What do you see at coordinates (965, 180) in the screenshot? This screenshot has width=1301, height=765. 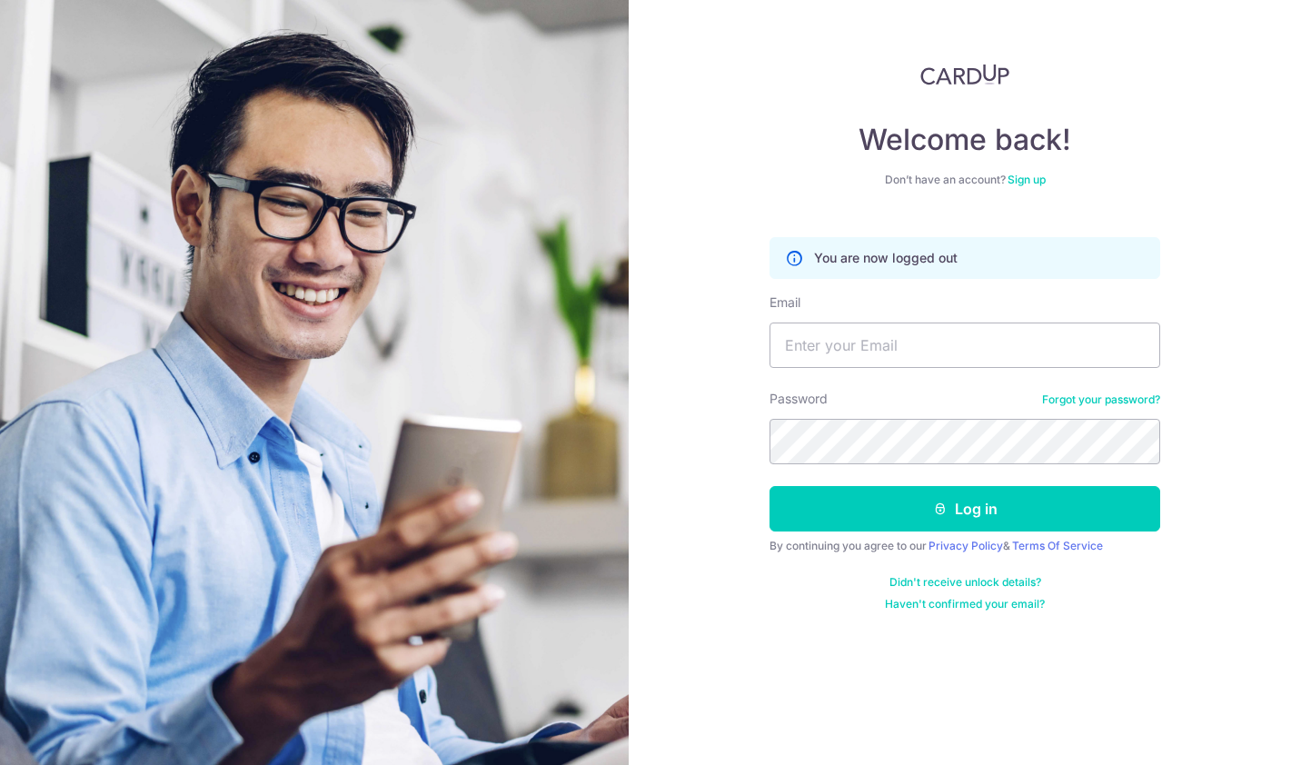 I see `div: Don’t have an account?` at bounding box center [965, 180].